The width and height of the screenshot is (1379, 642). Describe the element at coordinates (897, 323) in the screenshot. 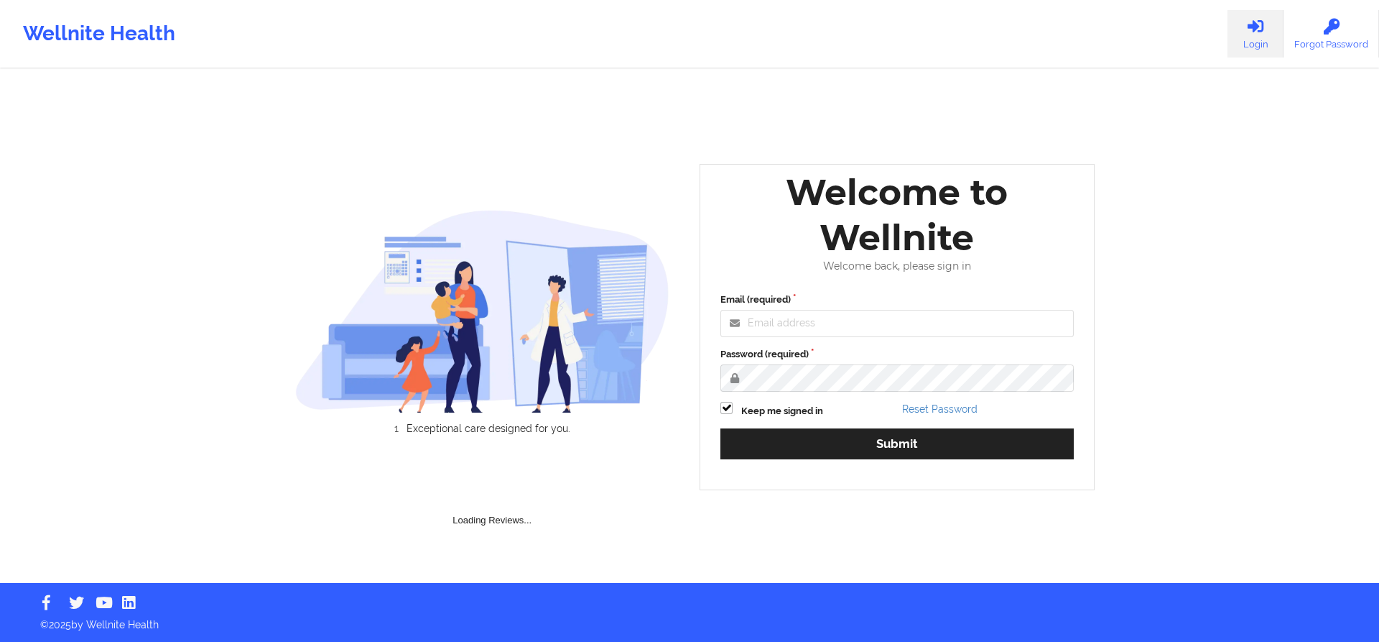

I see `input: Email address` at that location.